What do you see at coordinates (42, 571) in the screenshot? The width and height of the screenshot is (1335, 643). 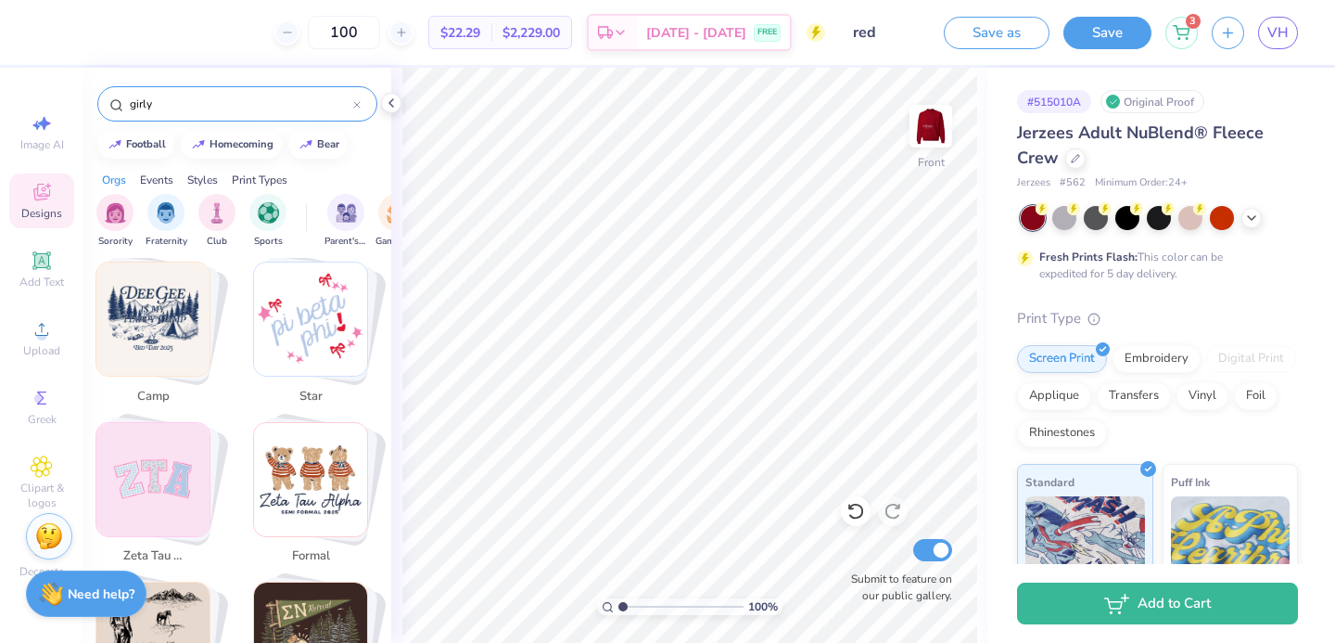 I see `span: Decorate` at bounding box center [42, 571].